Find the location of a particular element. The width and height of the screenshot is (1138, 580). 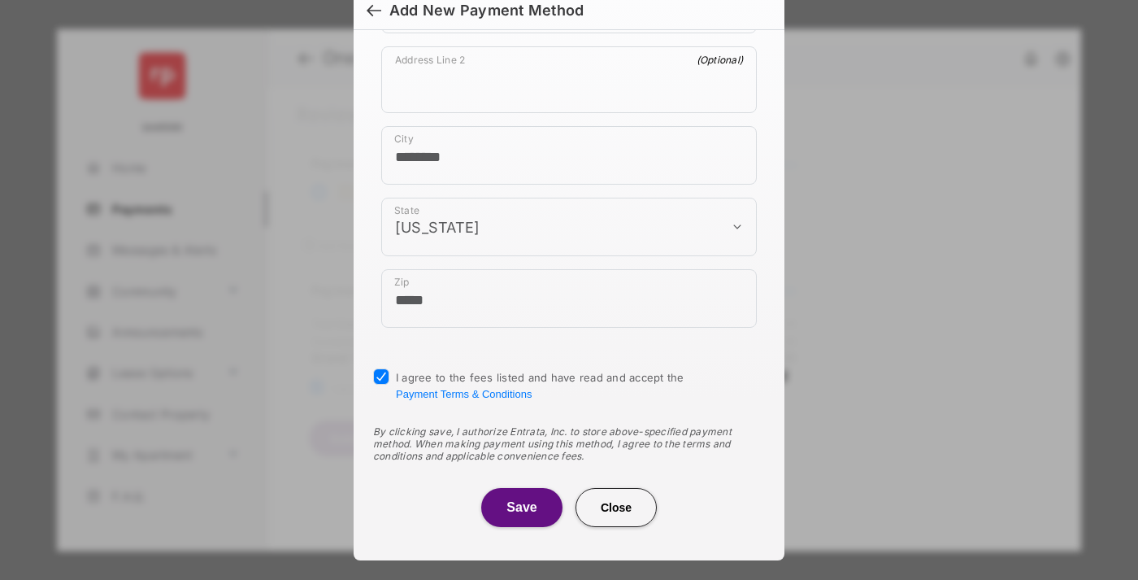

button: I agree to the fees listed and have read and accept the is located at coordinates (463, 393).